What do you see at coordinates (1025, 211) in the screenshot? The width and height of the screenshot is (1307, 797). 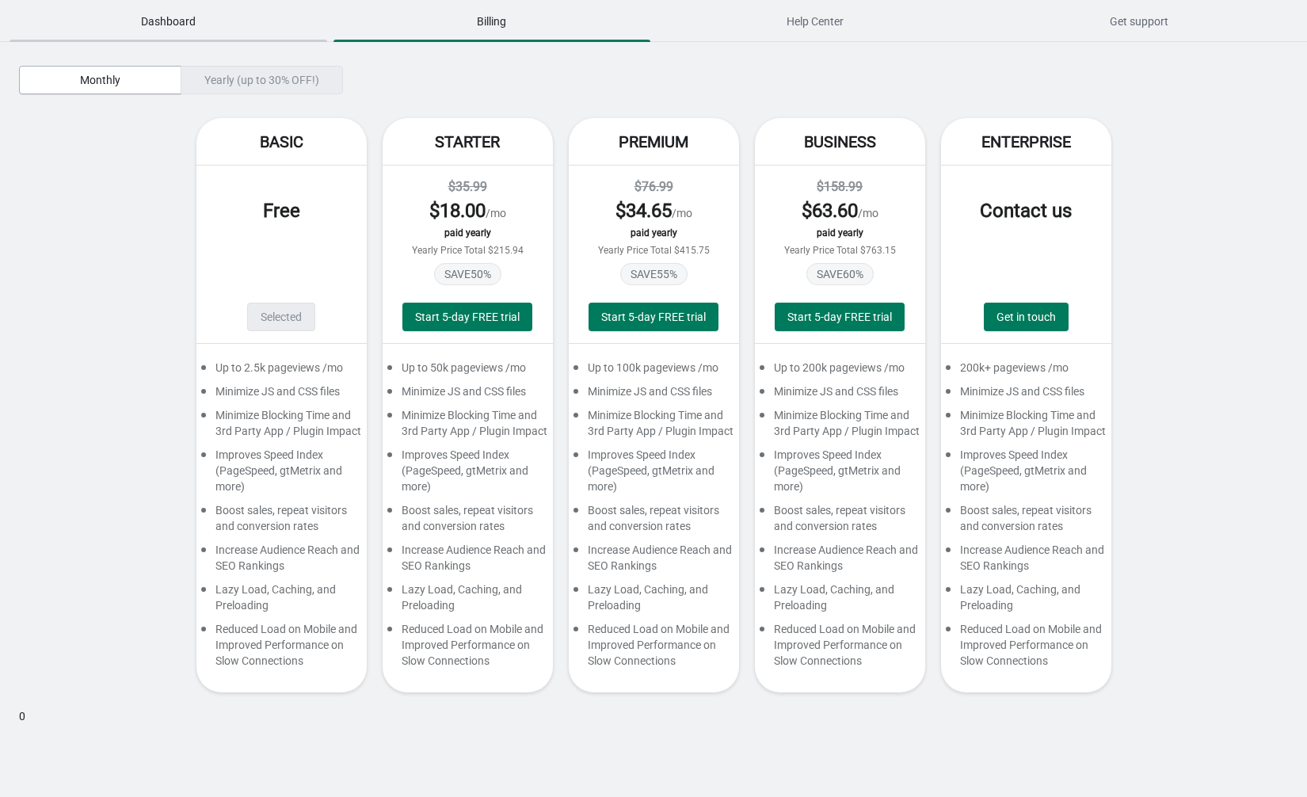 I see `span: Contact us` at bounding box center [1025, 211].